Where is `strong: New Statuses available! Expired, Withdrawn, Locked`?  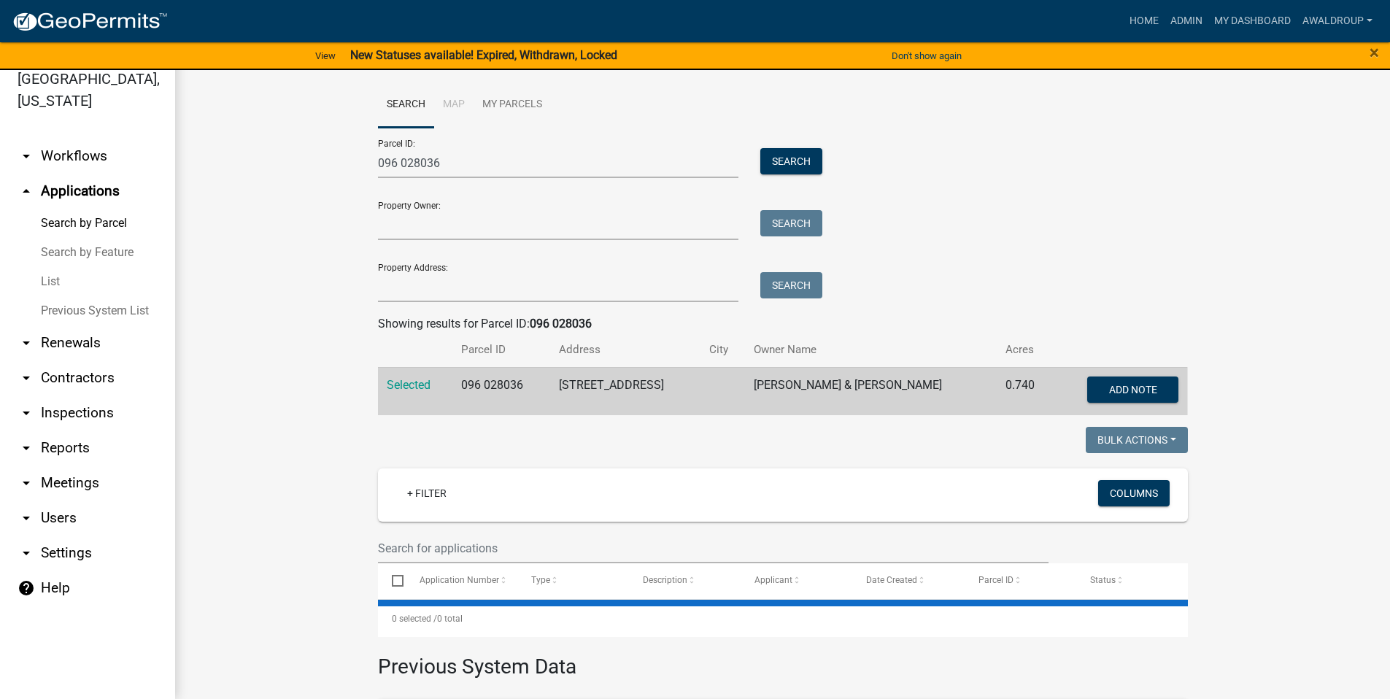 strong: New Statuses available! Expired, Withdrawn, Locked is located at coordinates (484, 55).